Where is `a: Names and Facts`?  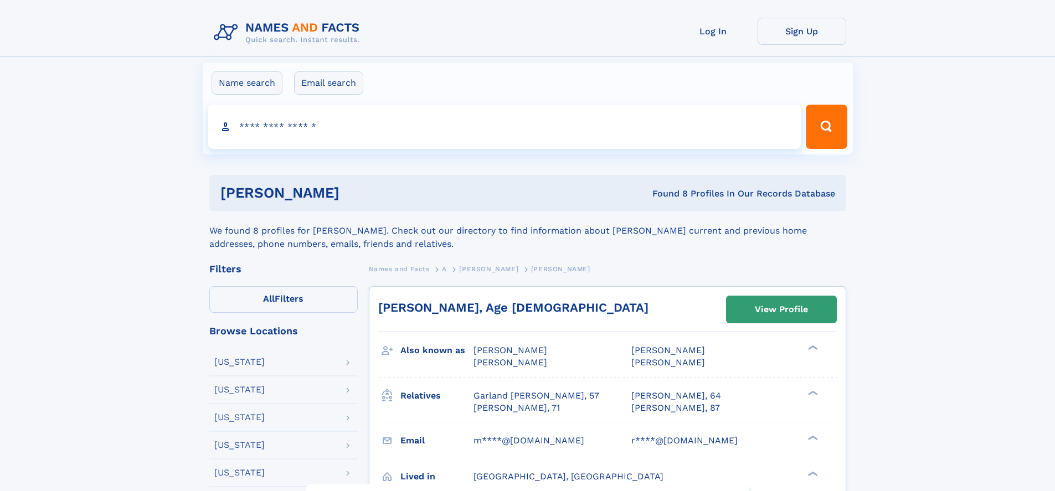
a: Names and Facts is located at coordinates (399, 269).